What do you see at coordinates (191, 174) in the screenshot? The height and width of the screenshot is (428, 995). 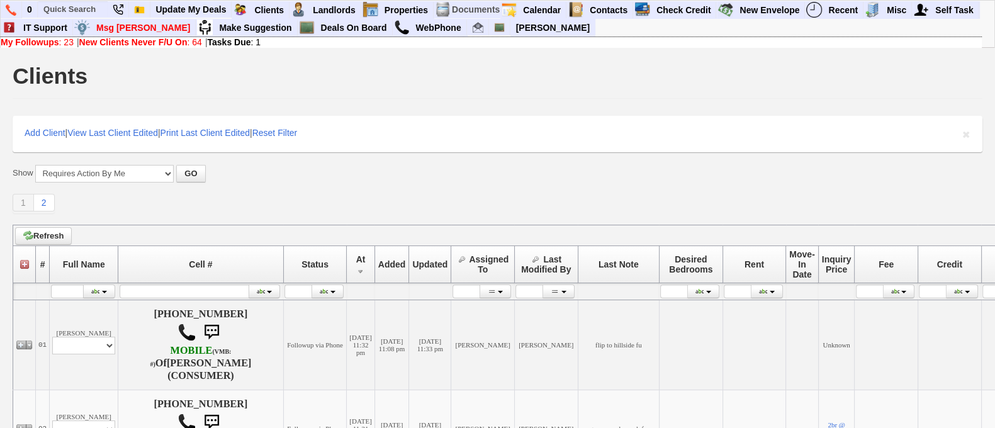 I see `button: GO` at bounding box center [191, 174].